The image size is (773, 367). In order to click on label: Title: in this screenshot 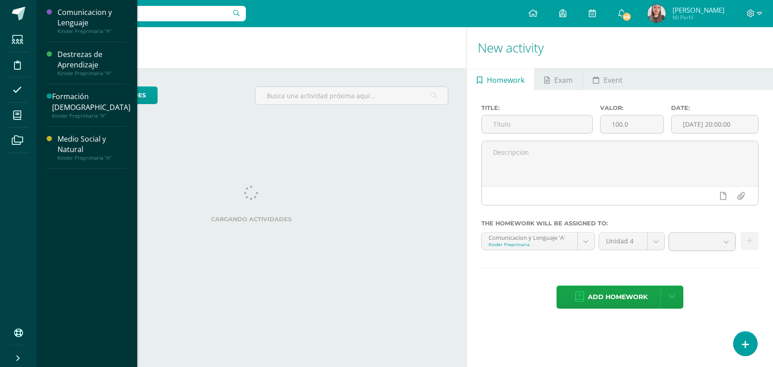, I will do `click(536, 108)`.